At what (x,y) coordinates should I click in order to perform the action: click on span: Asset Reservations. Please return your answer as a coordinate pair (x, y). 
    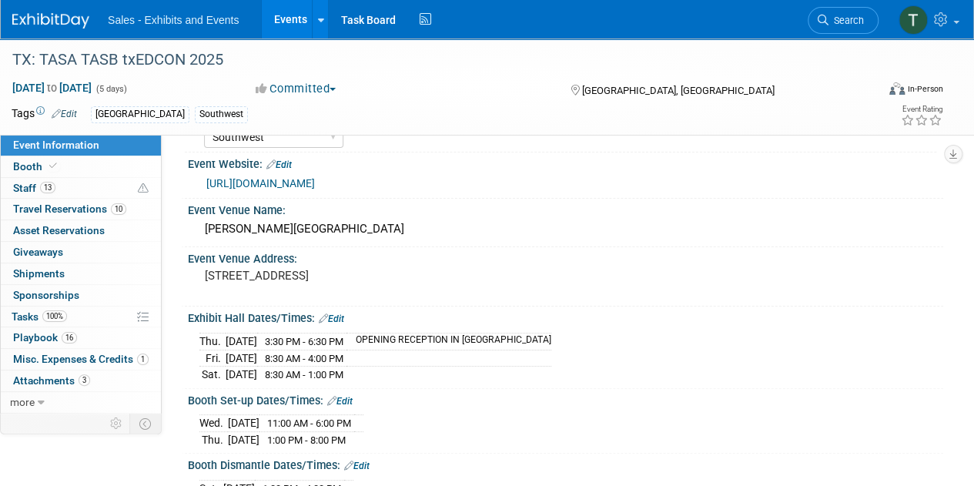
    Looking at the image, I should click on (58, 230).